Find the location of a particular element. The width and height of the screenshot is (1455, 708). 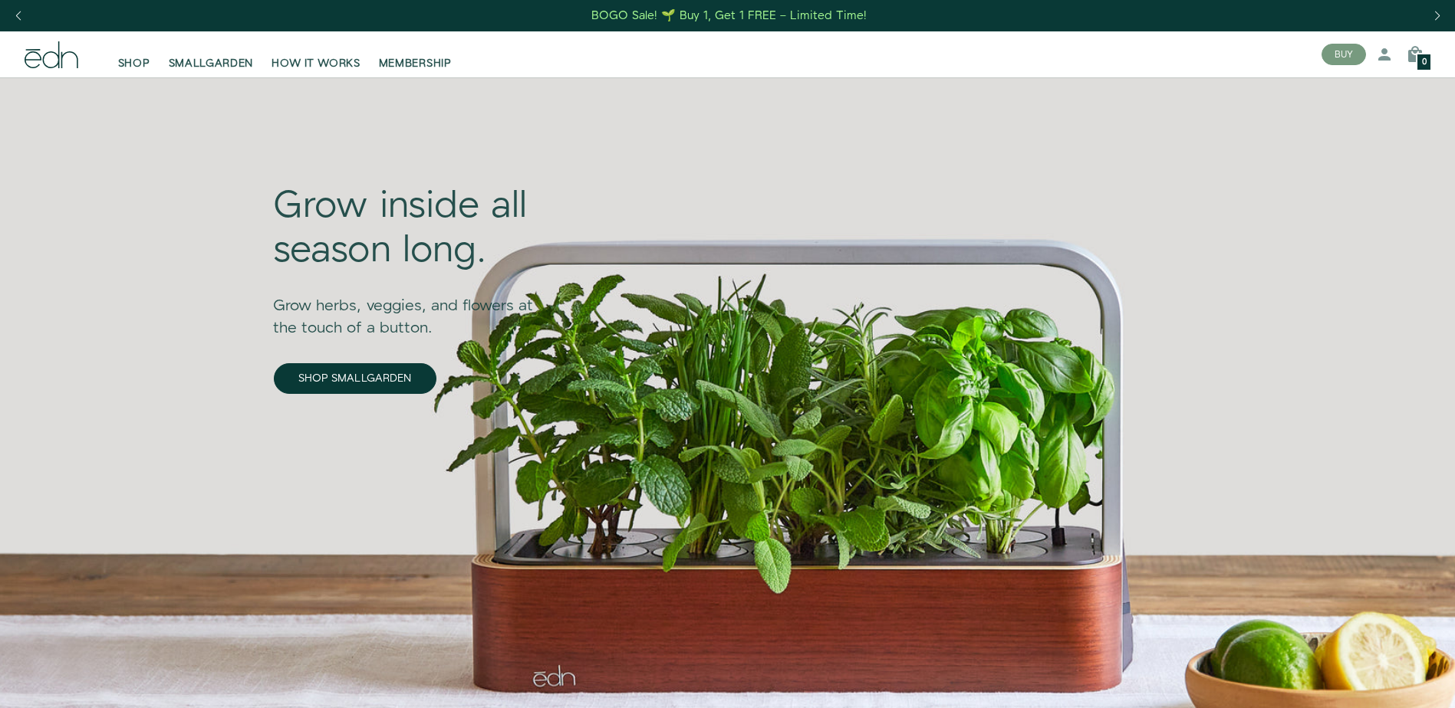

span: SHOP is located at coordinates (134, 64).